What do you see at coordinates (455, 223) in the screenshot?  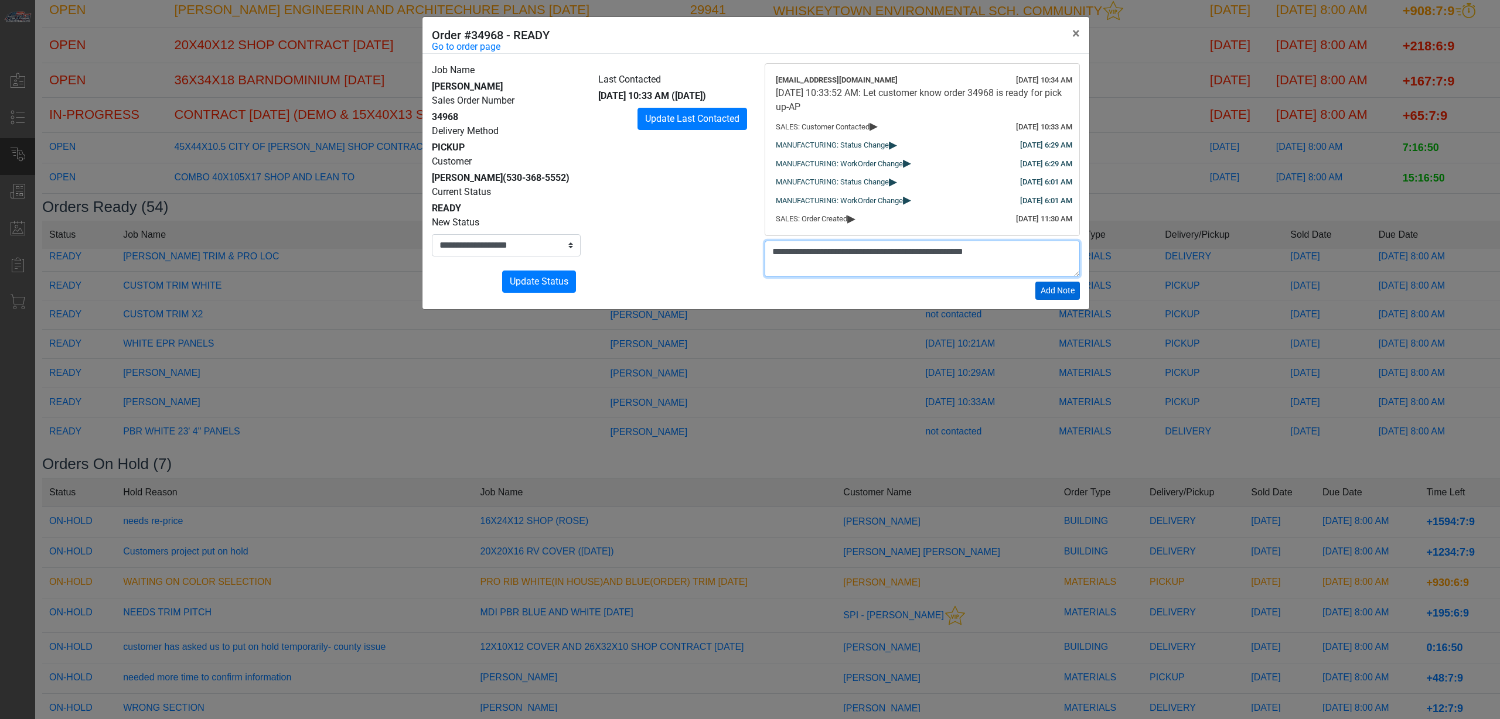 I see `label: New Status` at bounding box center [455, 223].